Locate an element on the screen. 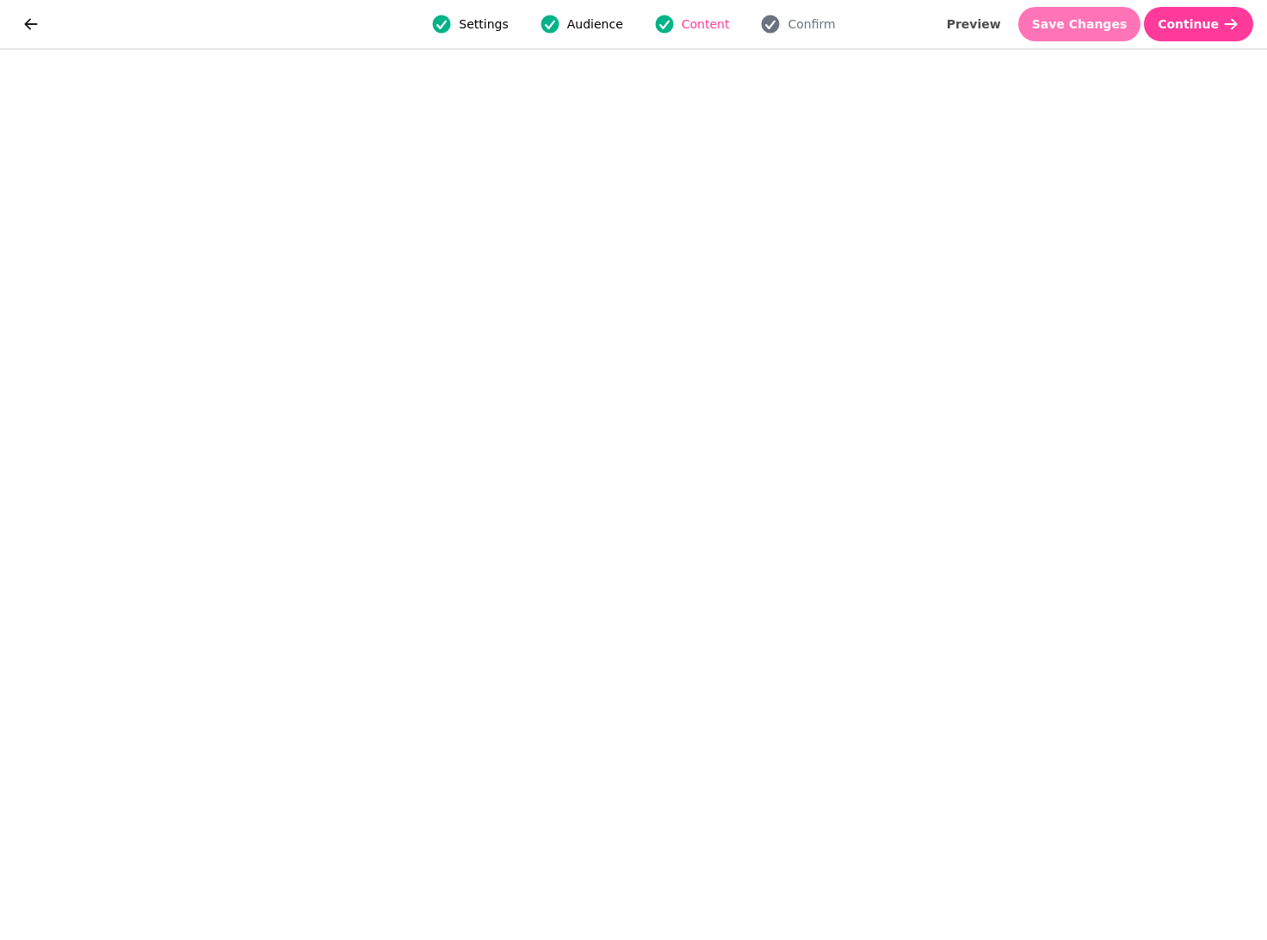 This screenshot has height=940, width=1267. span: Preview is located at coordinates (973, 24).